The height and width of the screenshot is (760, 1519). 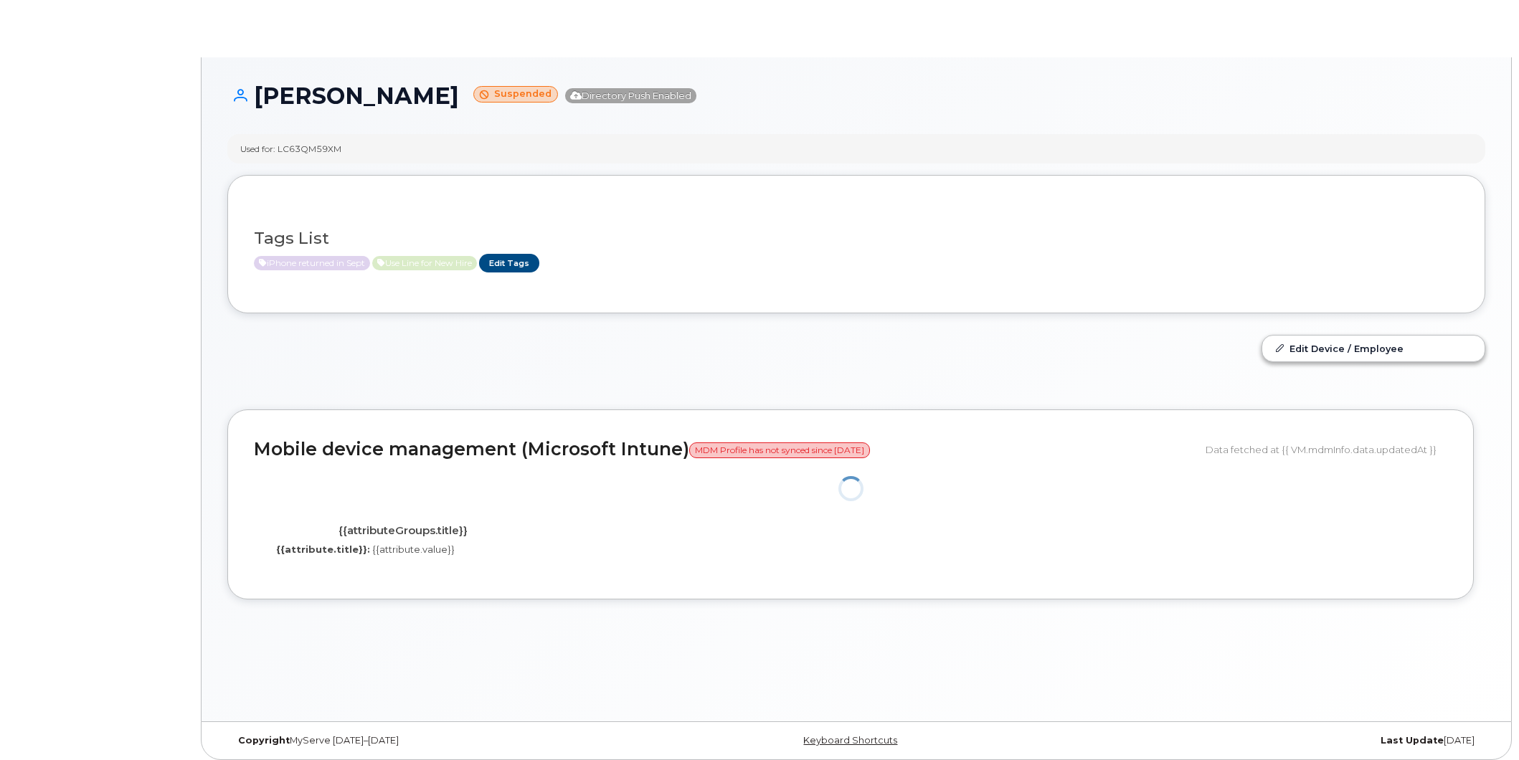 I want to click on a: Edit Tags, so click(x=509, y=262).